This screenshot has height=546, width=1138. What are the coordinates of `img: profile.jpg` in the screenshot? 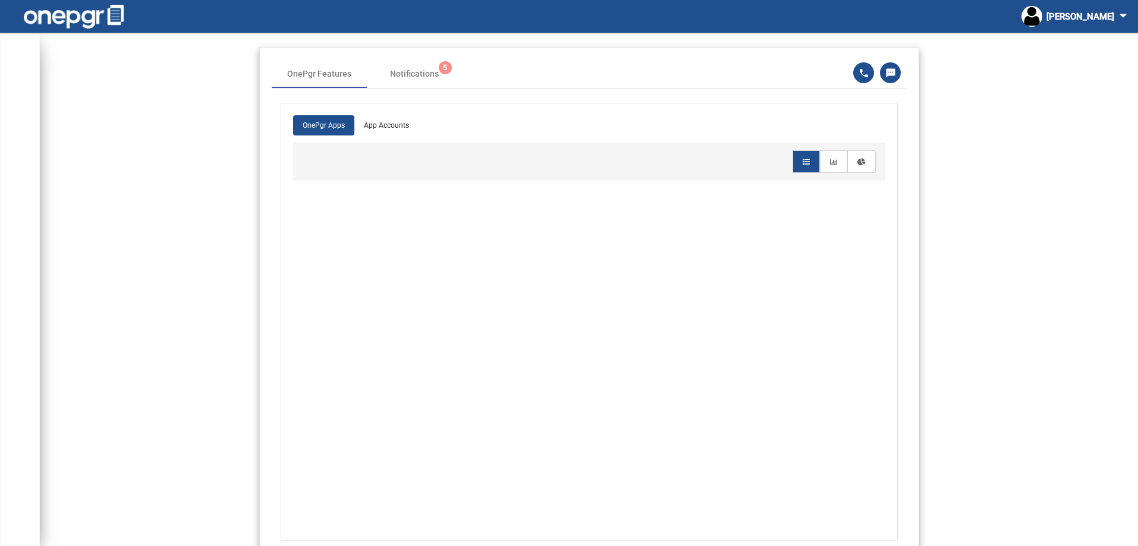 It's located at (1032, 16).